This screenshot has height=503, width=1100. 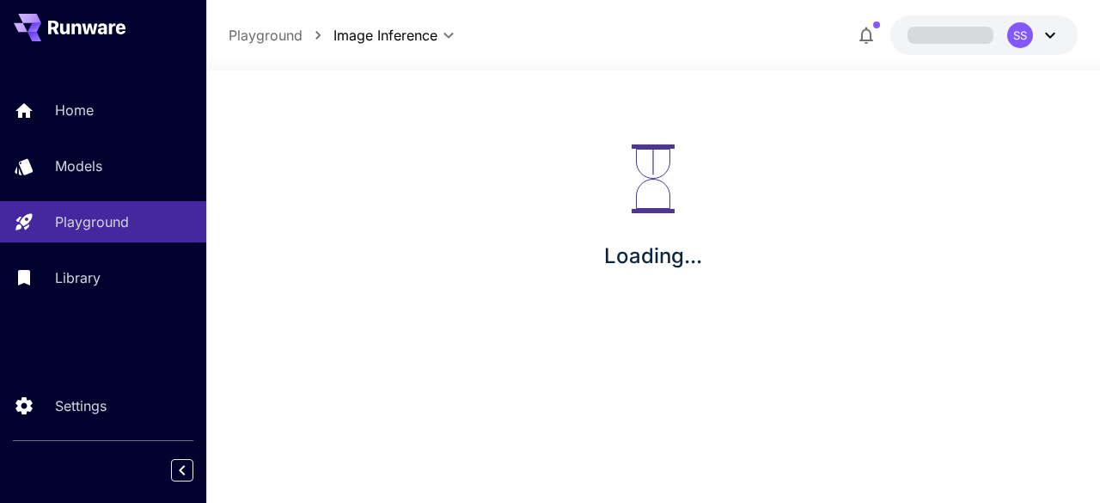 I want to click on button: Collapse sidebar, so click(x=182, y=470).